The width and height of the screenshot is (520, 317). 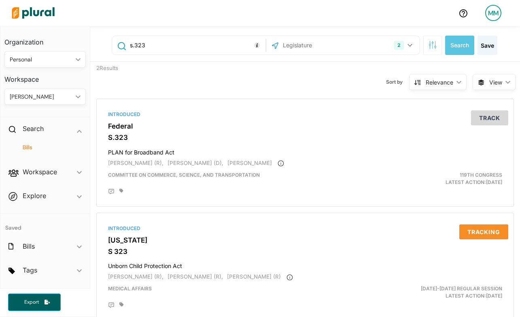 I want to click on h3: Organization, so click(x=45, y=39).